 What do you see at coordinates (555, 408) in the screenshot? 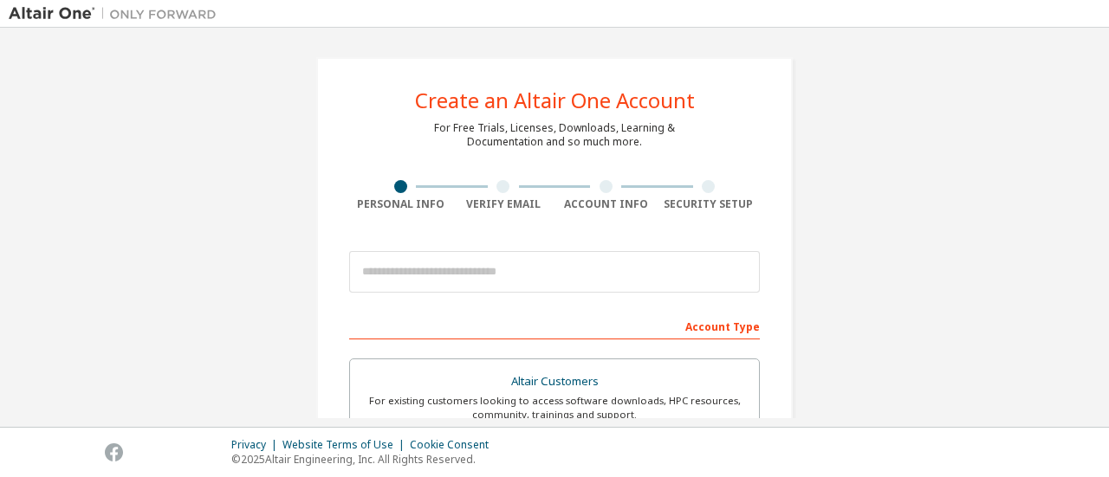
I see `div: For existing customers looking to access software downloads, HPC resources, community, trainings ...` at bounding box center [555, 408].